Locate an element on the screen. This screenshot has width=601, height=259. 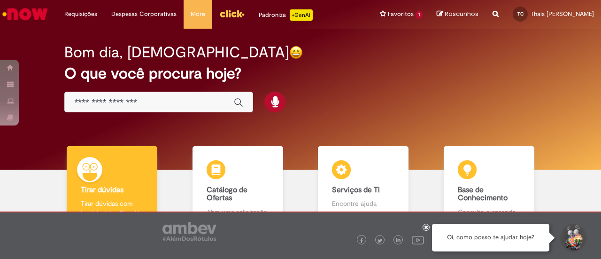
span: TC is located at coordinates (520, 14).